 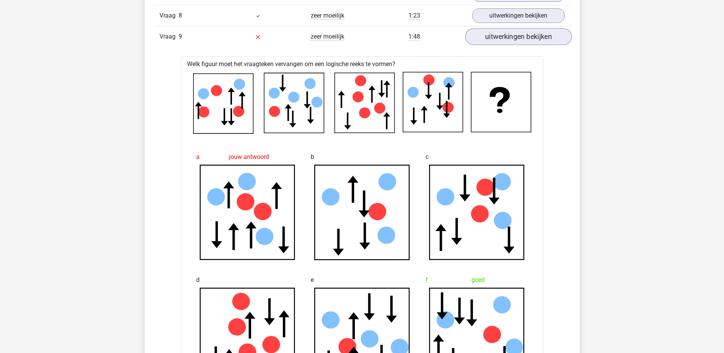 I want to click on span: b, so click(x=312, y=157).